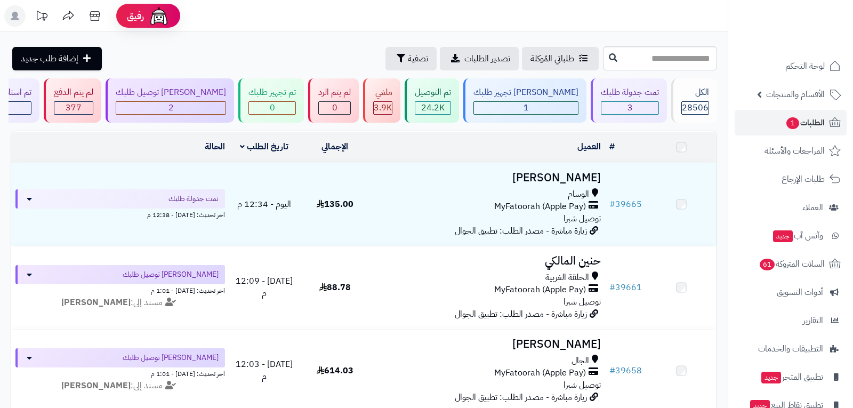 The width and height of the screenshot is (853, 408). What do you see at coordinates (433, 108) in the screenshot?
I see `div: 24243` at bounding box center [433, 108].